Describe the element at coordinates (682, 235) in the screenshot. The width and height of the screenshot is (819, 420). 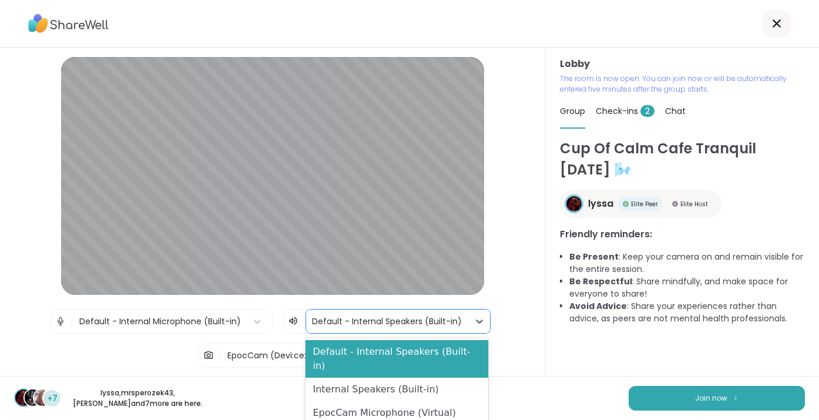
I see `h3: Friendly reminders:` at that location.